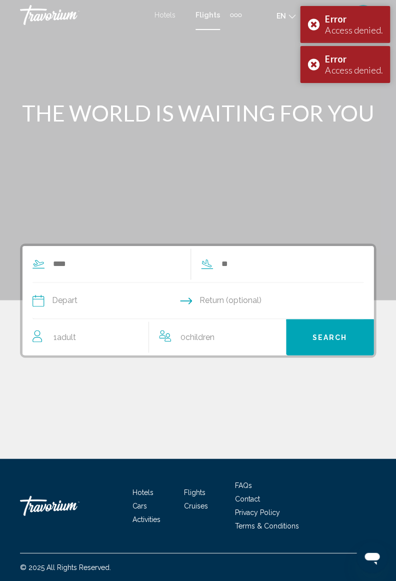 The height and width of the screenshot is (581, 396). What do you see at coordinates (196, 506) in the screenshot?
I see `span: Cruises` at bounding box center [196, 506].